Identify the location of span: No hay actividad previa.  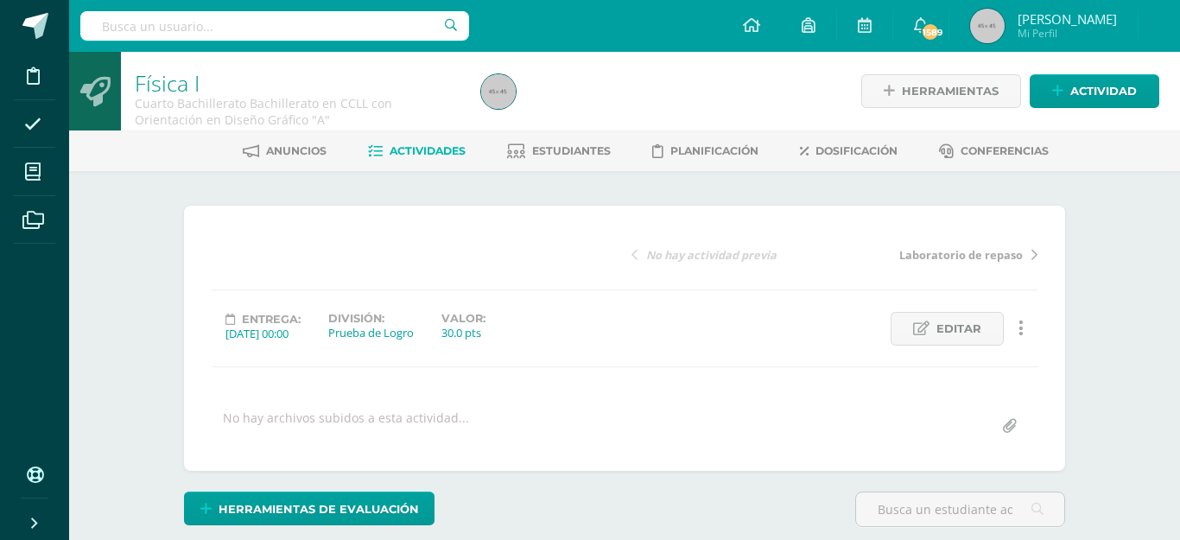
(711, 255).